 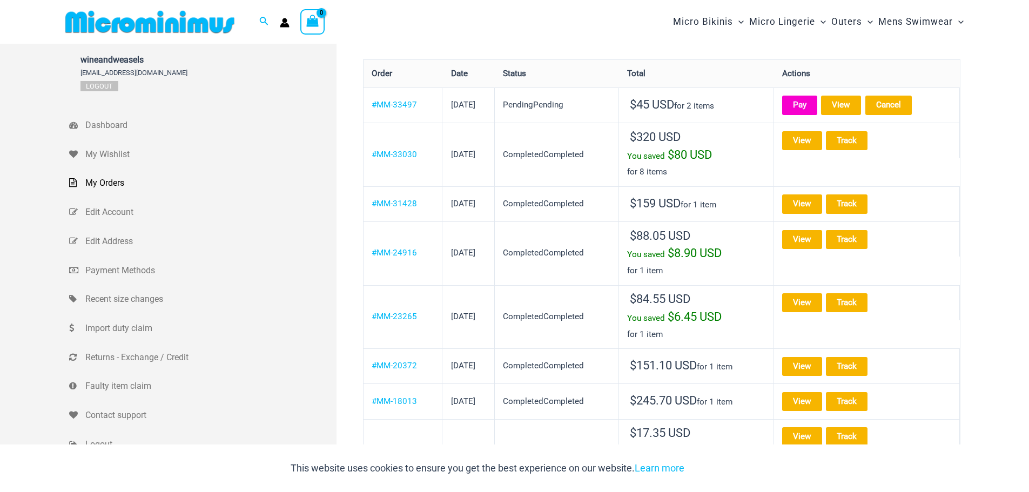 I want to click on a: Learn more, so click(x=659, y=468).